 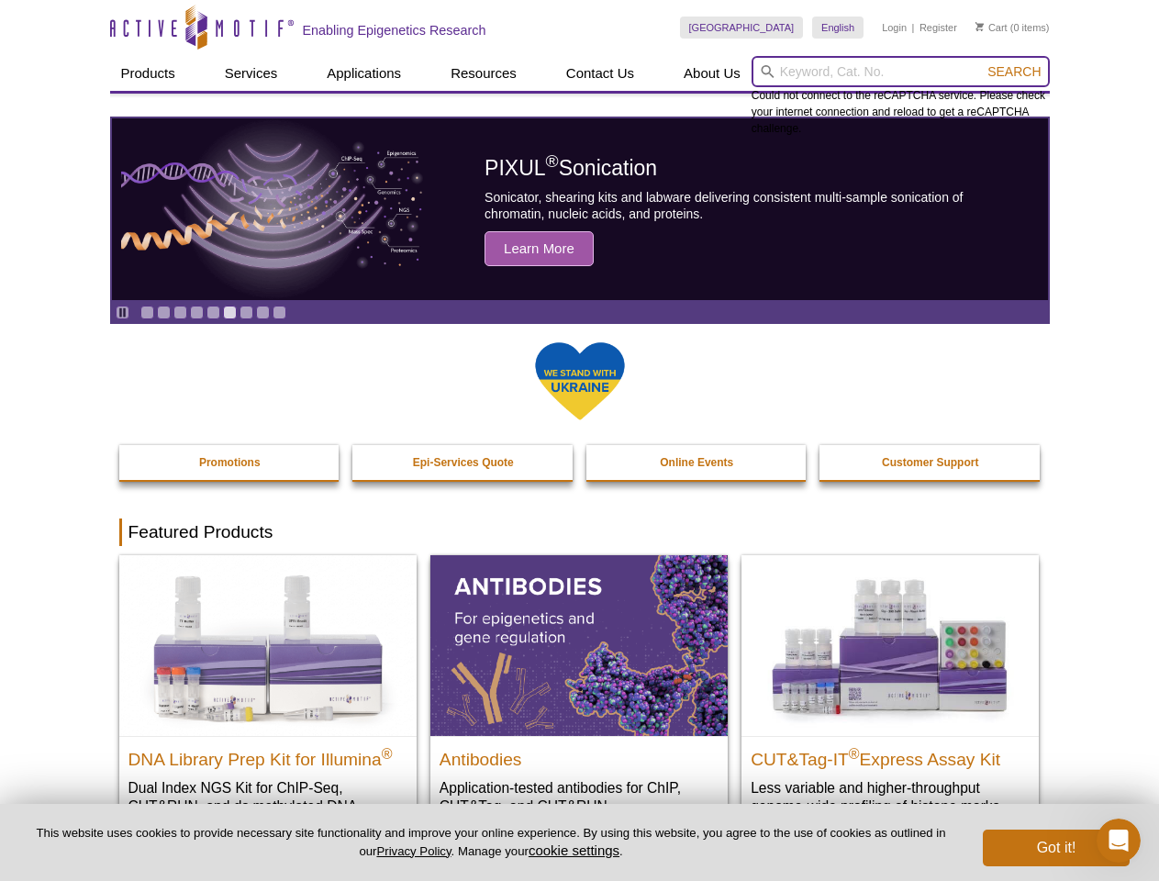 I want to click on div: Could not connect to the reCAPTCHA service. Please check your internet connection and reload to g..., so click(x=900, y=96).